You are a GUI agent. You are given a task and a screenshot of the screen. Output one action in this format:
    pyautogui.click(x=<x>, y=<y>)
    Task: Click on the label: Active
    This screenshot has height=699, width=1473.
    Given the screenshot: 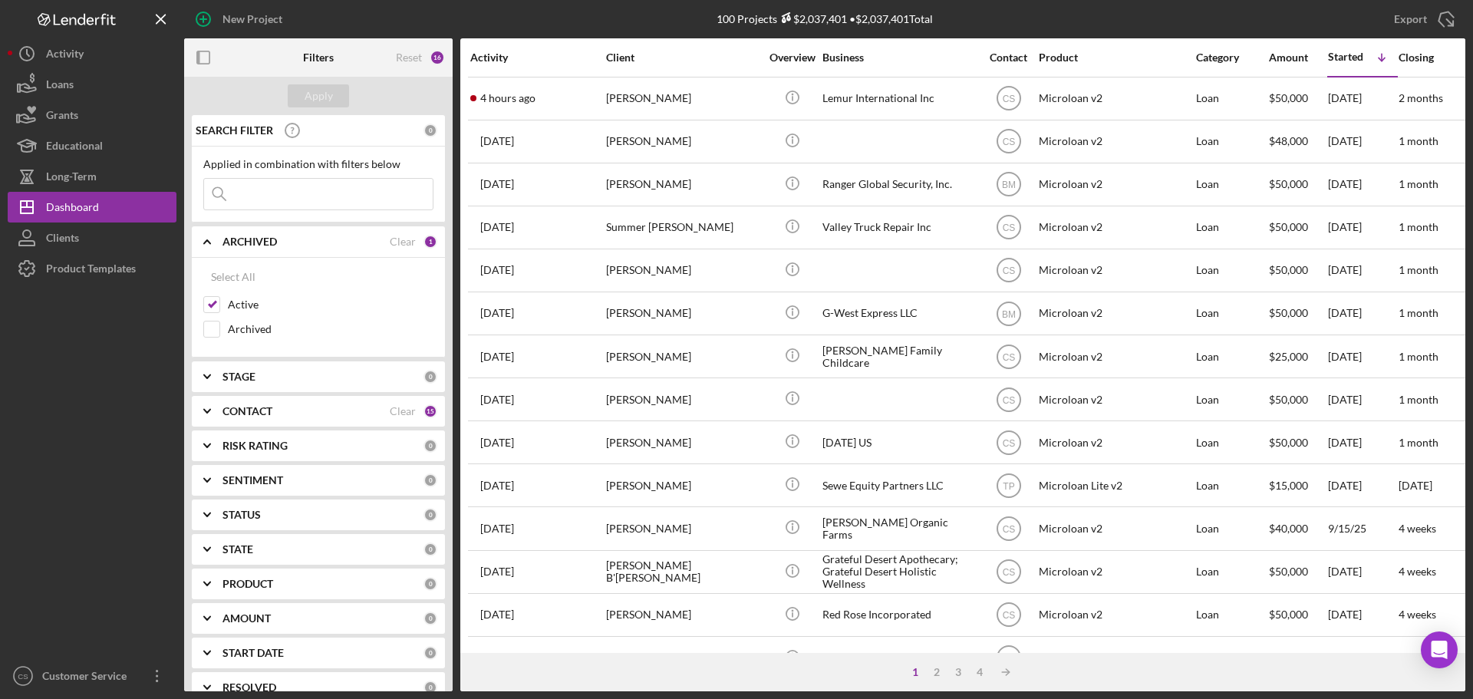 What is the action you would take?
    pyautogui.click(x=331, y=305)
    